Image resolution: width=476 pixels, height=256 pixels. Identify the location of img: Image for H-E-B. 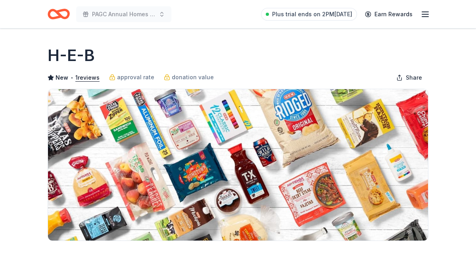
(238, 165).